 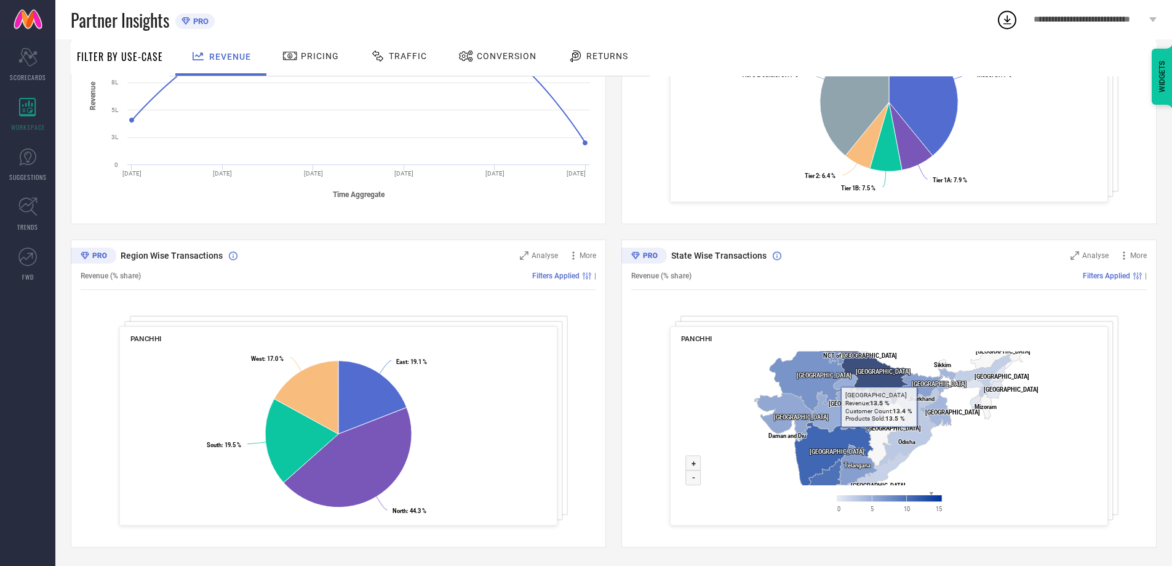 What do you see at coordinates (831, 348) in the screenshot?
I see `text: Haryana` at bounding box center [831, 348].